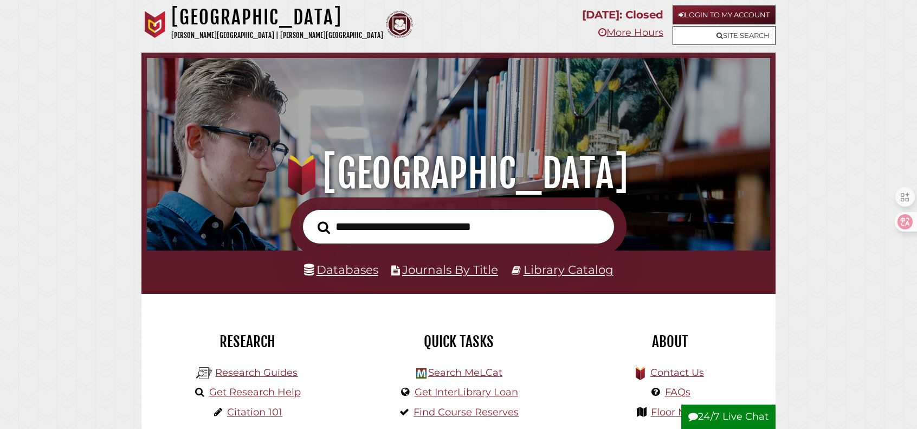 This screenshot has height=429, width=917. I want to click on a: Site Search, so click(724, 35).